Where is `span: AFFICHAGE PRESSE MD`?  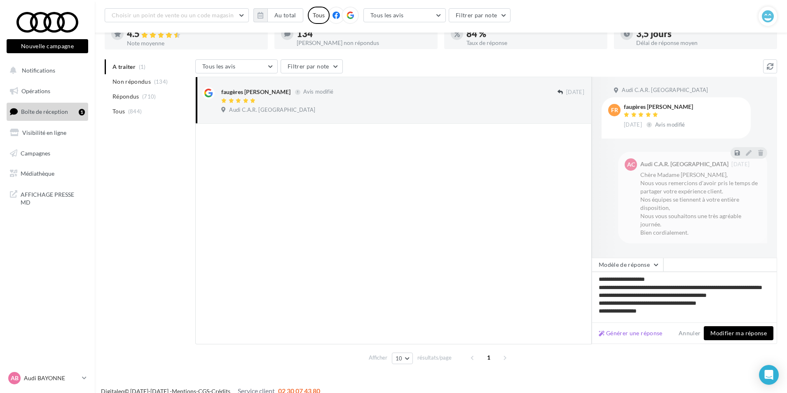
span: AFFICHAGE PRESSE MD is located at coordinates (53, 197).